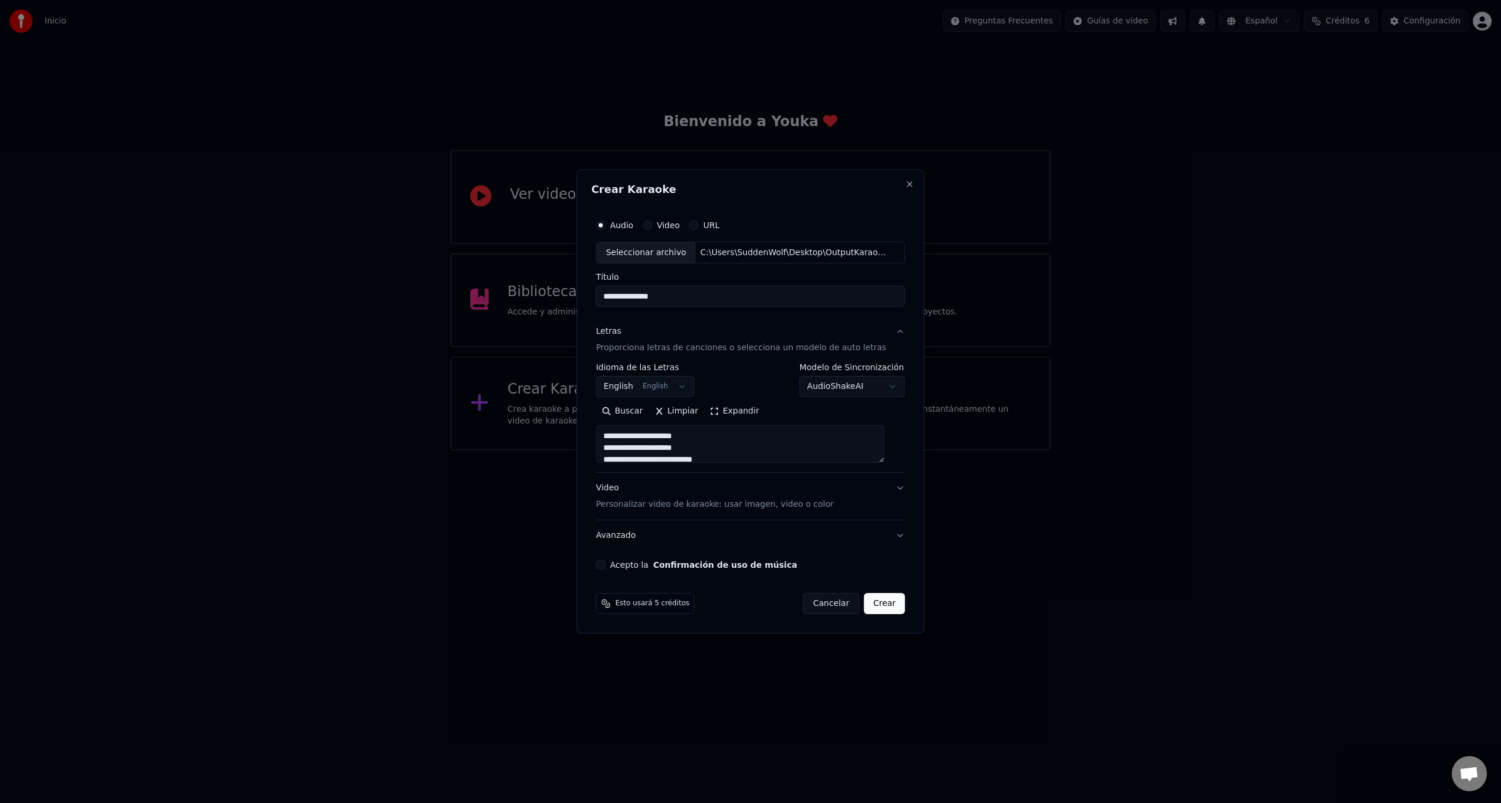 Image resolution: width=1501 pixels, height=803 pixels. Describe the element at coordinates (622, 412) in the screenshot. I see `button: Buscar` at that location.